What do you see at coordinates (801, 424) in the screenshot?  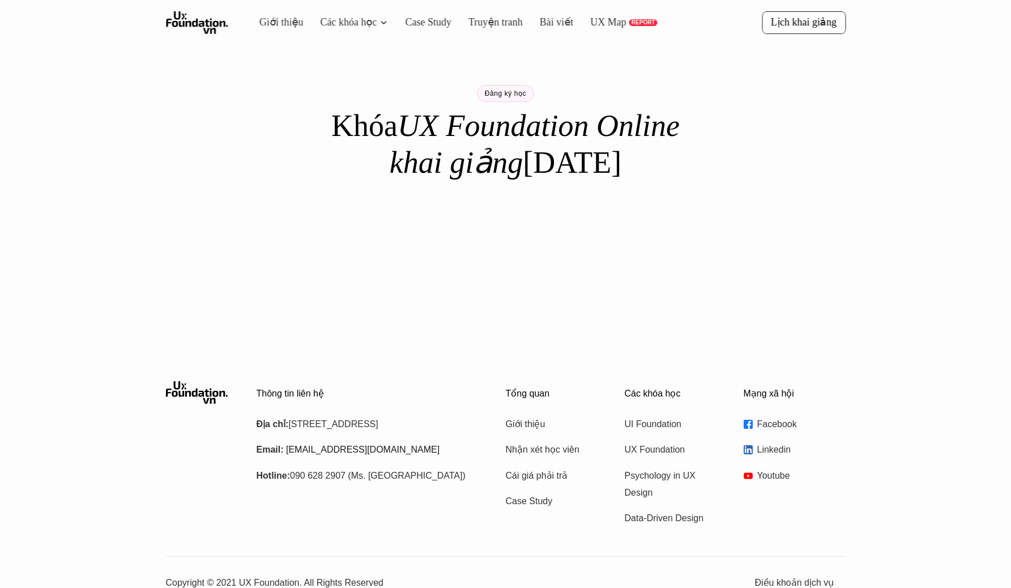 I see `p: Facebook` at bounding box center [801, 424].